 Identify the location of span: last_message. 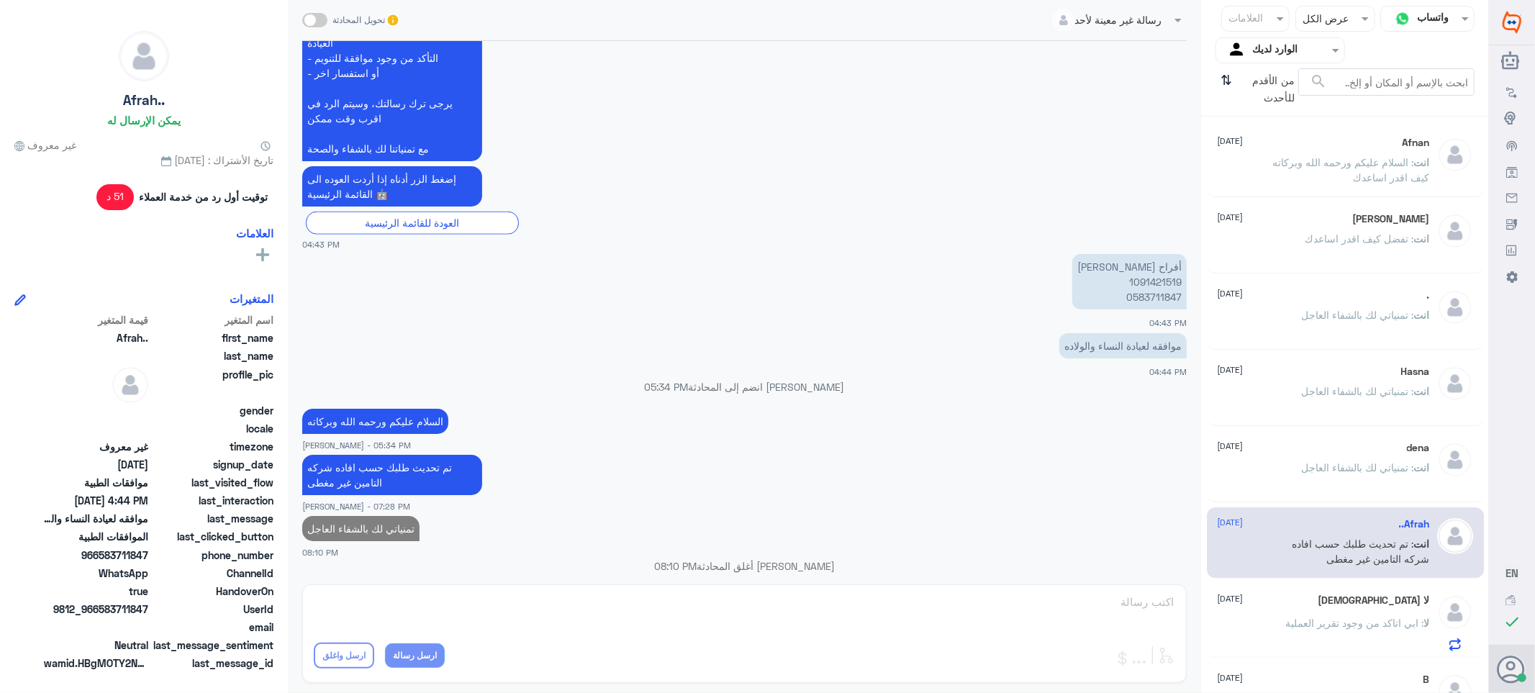
(212, 518).